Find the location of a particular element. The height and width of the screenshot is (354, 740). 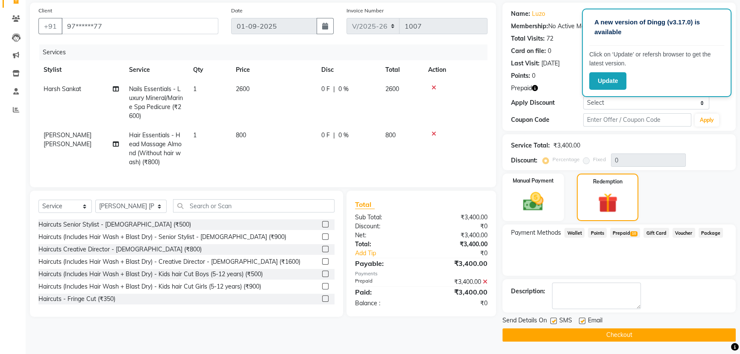

p: A new version of Dingg (v3.17.0) is available is located at coordinates (657, 27).